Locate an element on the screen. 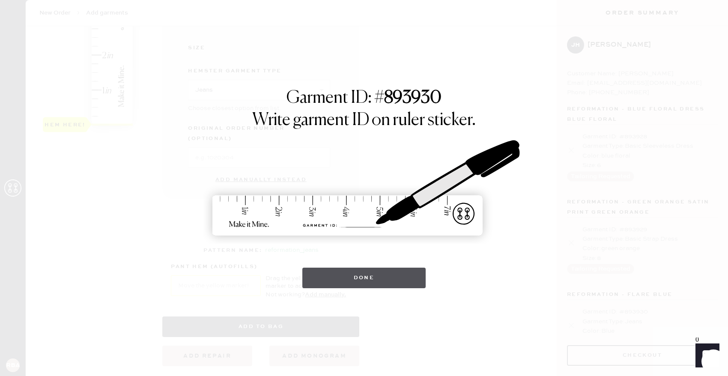 This screenshot has height=376, width=728. h1: Write garment ID on ruler sticker. is located at coordinates (364, 120).